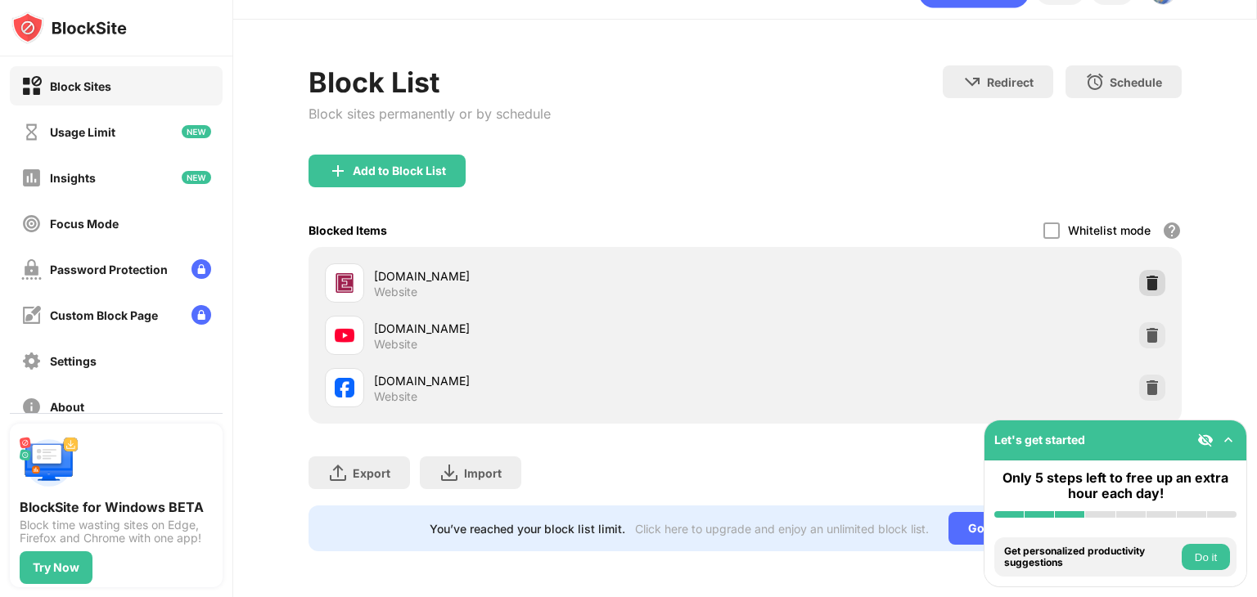  What do you see at coordinates (1039, 439) in the screenshot?
I see `div: Let's get started` at bounding box center [1039, 439].